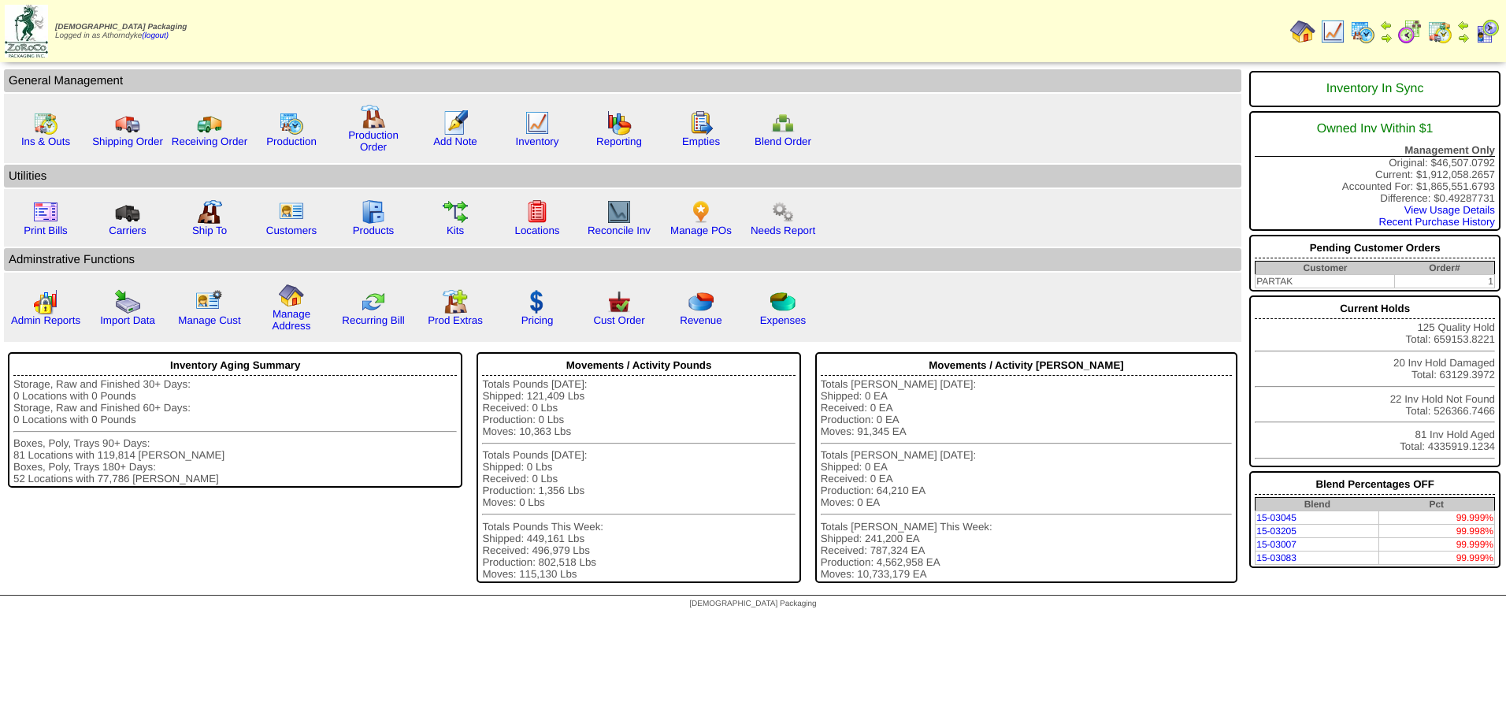  Describe the element at coordinates (1325, 268) in the screenshot. I see `th: Customer` at that location.